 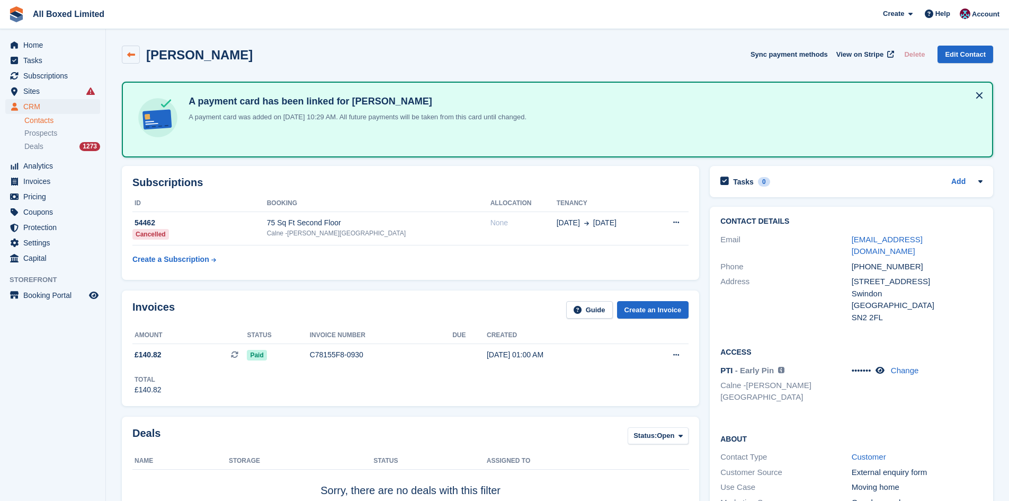 I want to click on div: External enquiry form, so click(x=917, y=472).